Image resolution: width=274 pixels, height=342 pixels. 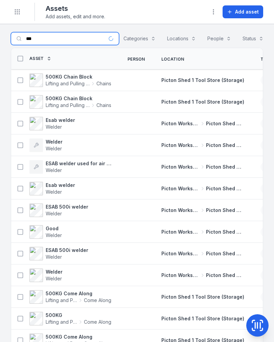 What do you see at coordinates (173, 59) in the screenshot?
I see `span: Location` at bounding box center [173, 59].